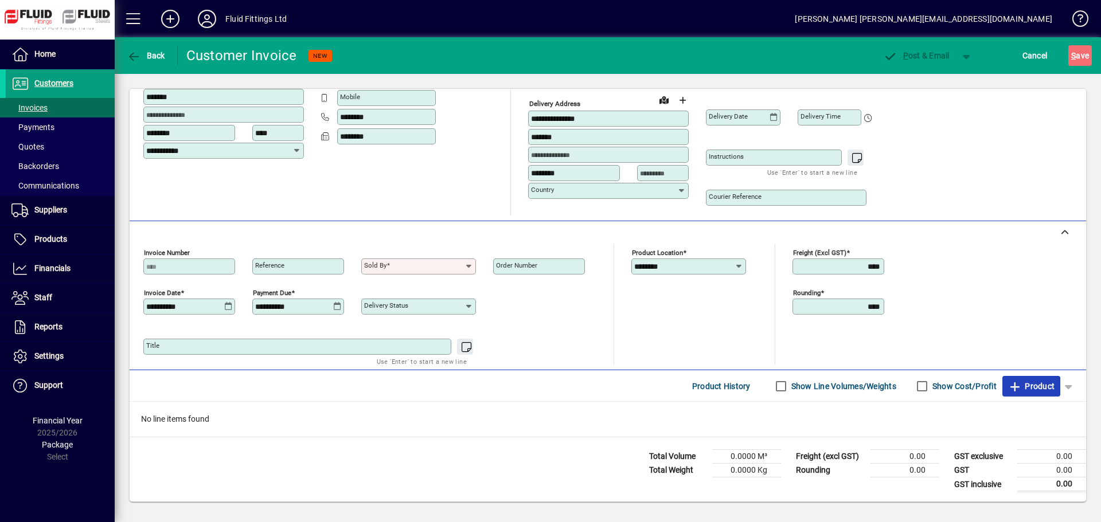 The width and height of the screenshot is (1101, 522). I want to click on mat-label: Title, so click(153, 346).